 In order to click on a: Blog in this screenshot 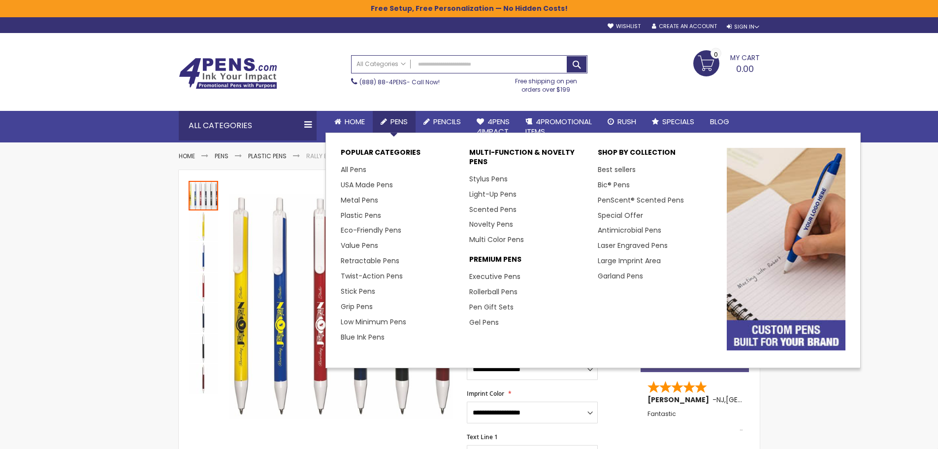, I will do `click(720, 122)`.